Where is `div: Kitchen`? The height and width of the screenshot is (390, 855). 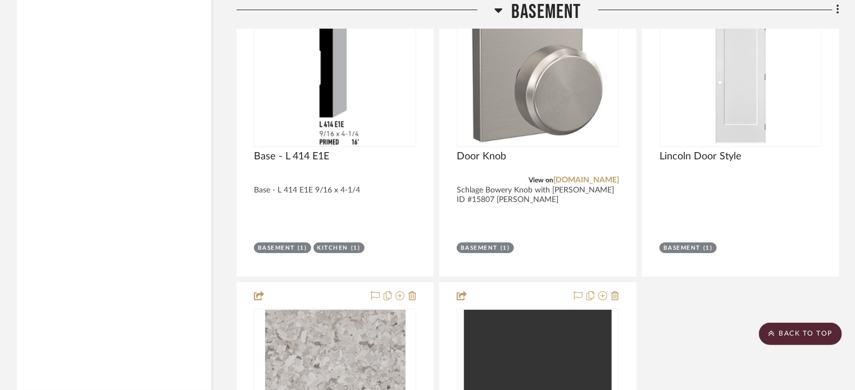
div: Kitchen is located at coordinates (333, 248).